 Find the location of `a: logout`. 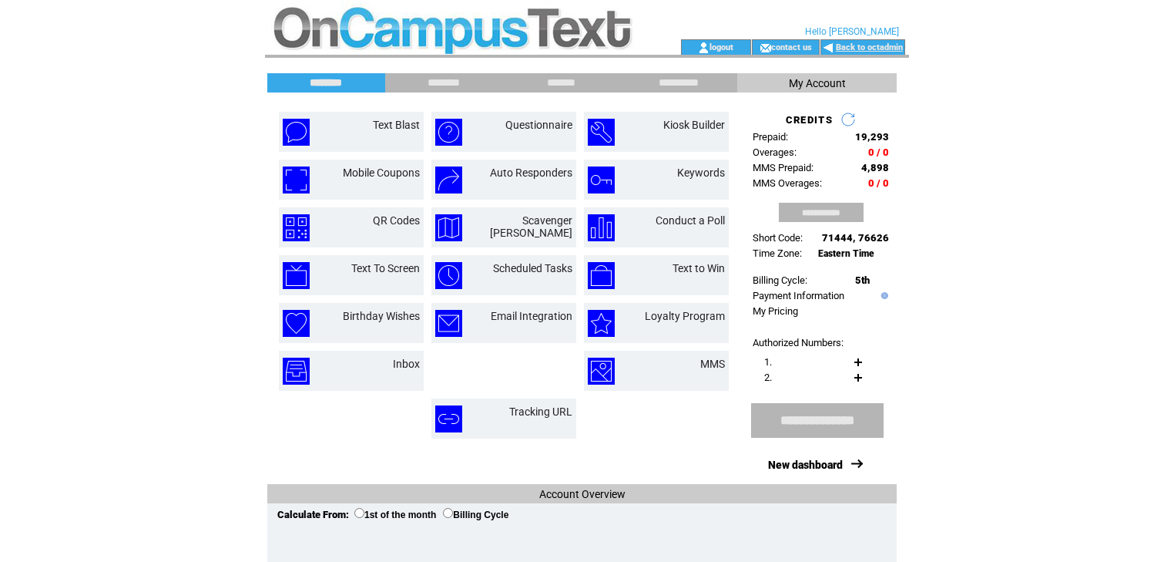

a: logout is located at coordinates (721, 46).